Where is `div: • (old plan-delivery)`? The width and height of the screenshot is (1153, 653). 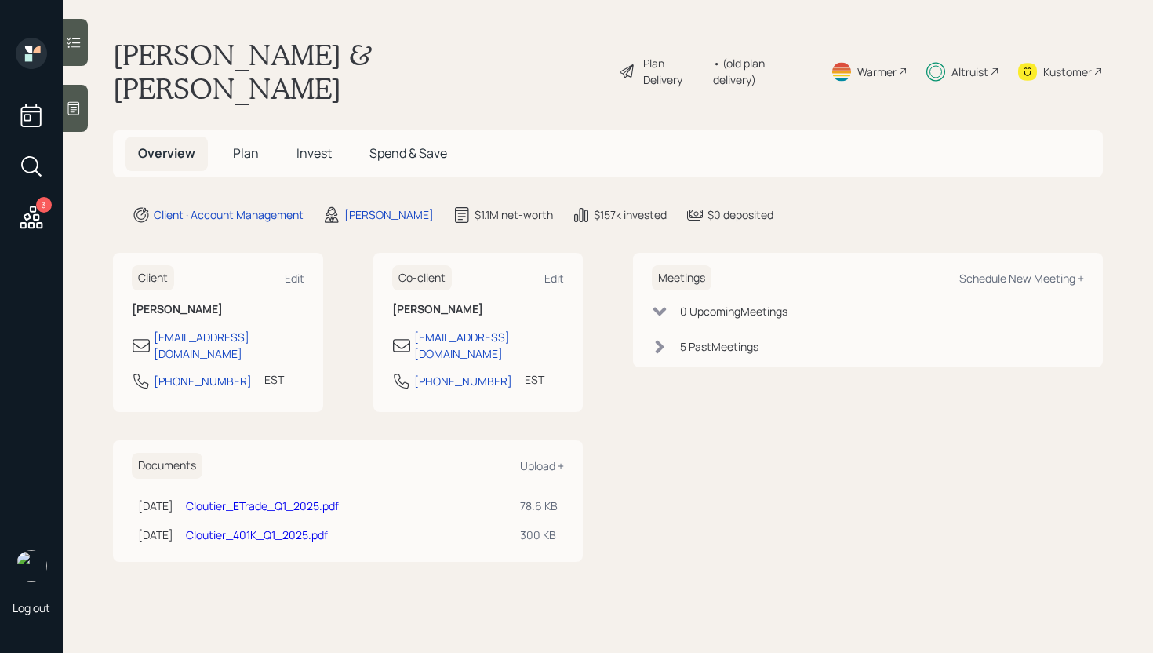
div: • (old plan-delivery) is located at coordinates (763, 71).